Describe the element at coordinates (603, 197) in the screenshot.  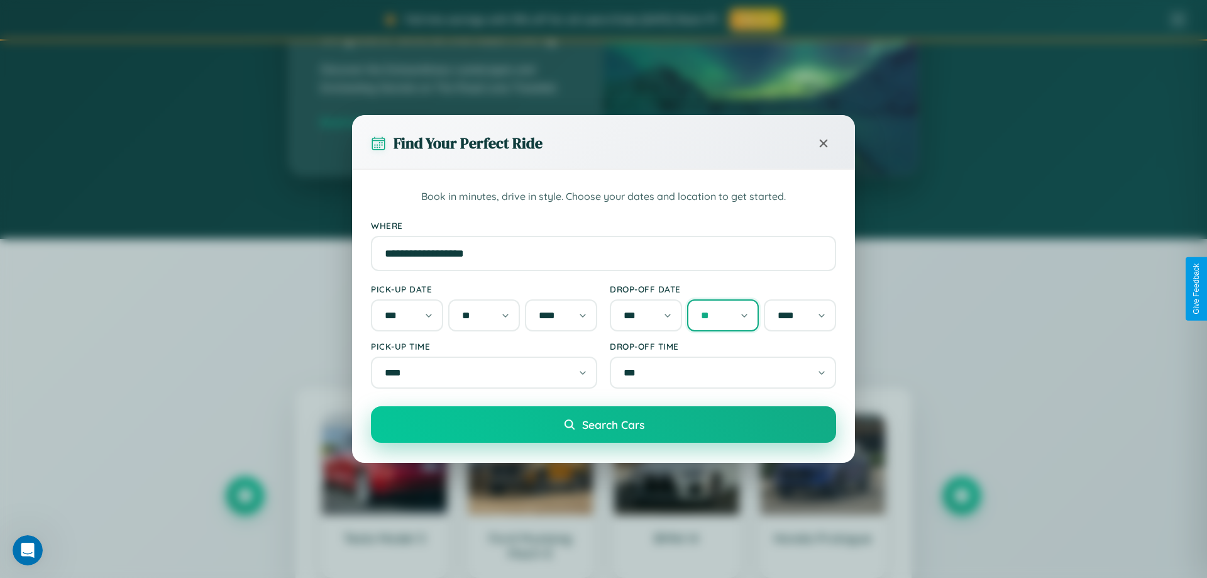
I see `p: Book in minutes, drive in style. Choose your dates and location to get started.` at that location.